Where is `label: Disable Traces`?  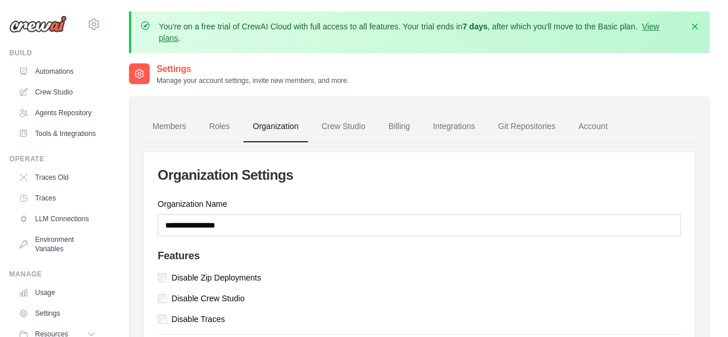 label: Disable Traces is located at coordinates (198, 319).